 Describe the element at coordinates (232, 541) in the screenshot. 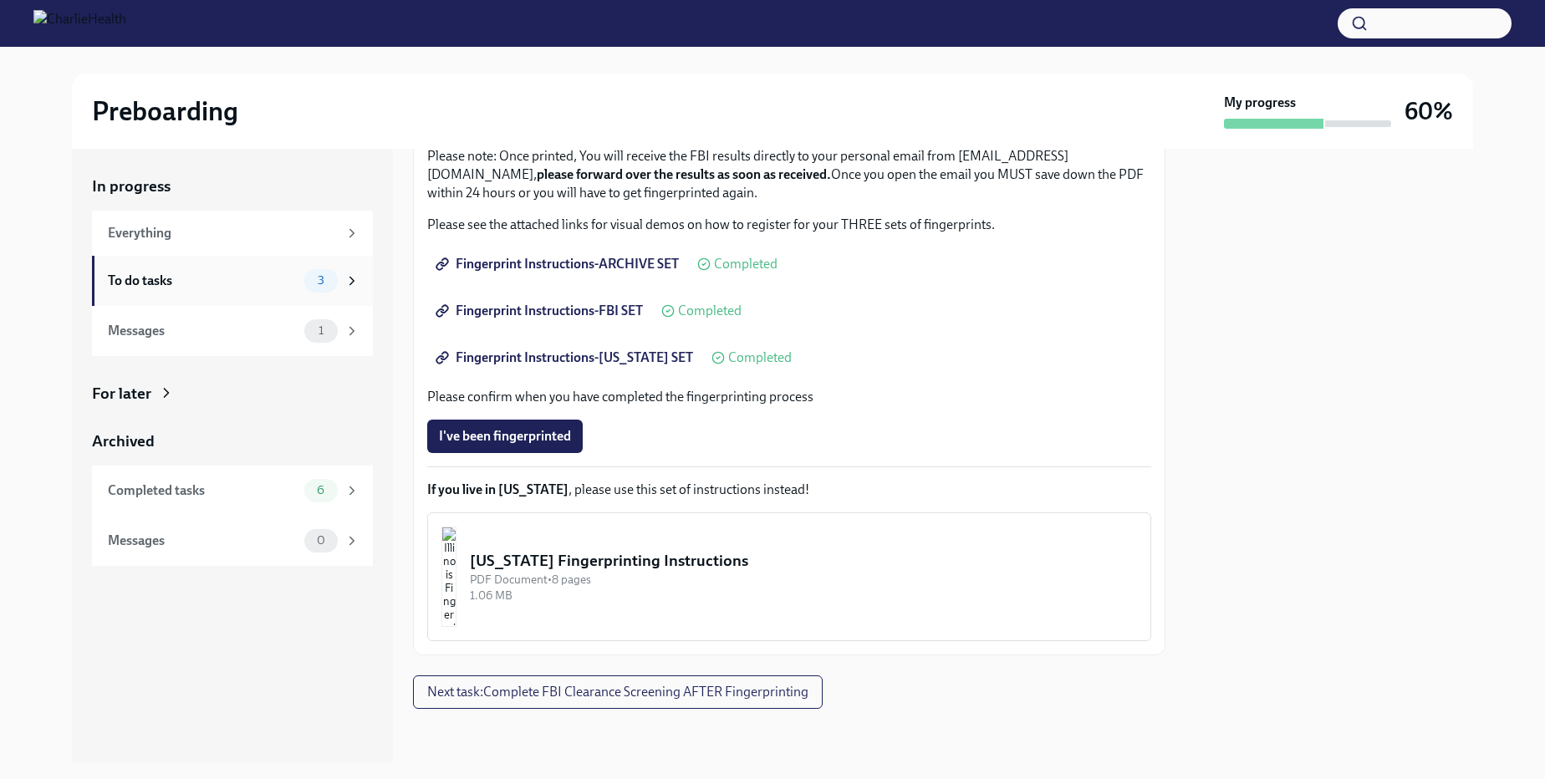

I see `a: Messages0` at that location.